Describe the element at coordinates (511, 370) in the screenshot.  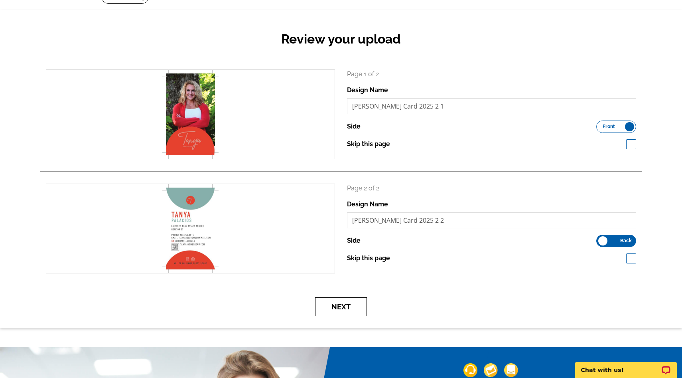
I see `img: support-img-3_1.png` at that location.